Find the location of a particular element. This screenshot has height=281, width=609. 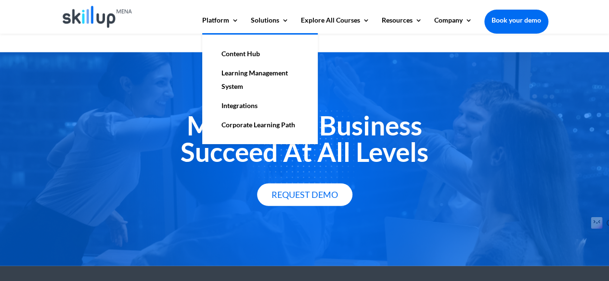

a: Book your demo is located at coordinates (516, 20).